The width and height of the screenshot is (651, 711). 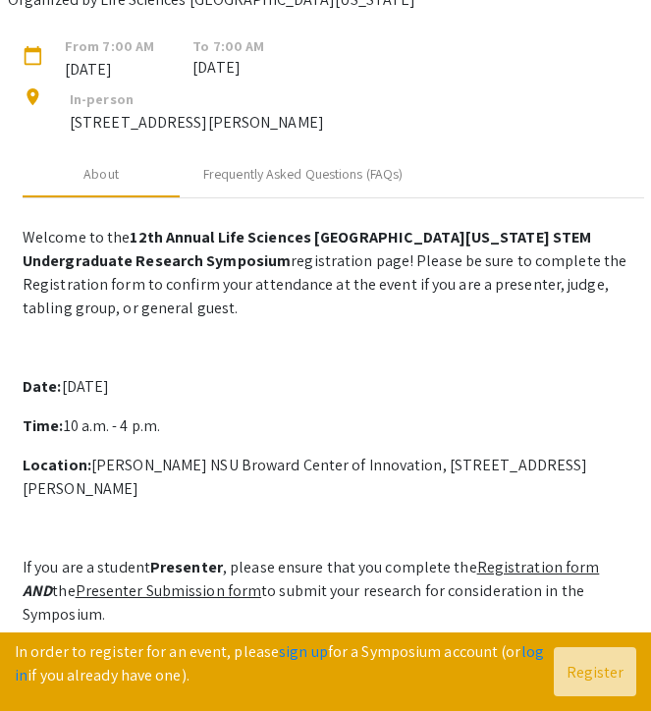 What do you see at coordinates (333, 592) in the screenshot?
I see `p: If you are a student , please ensure that you complete the the to submit your research for consid...` at bounding box center [333, 592].